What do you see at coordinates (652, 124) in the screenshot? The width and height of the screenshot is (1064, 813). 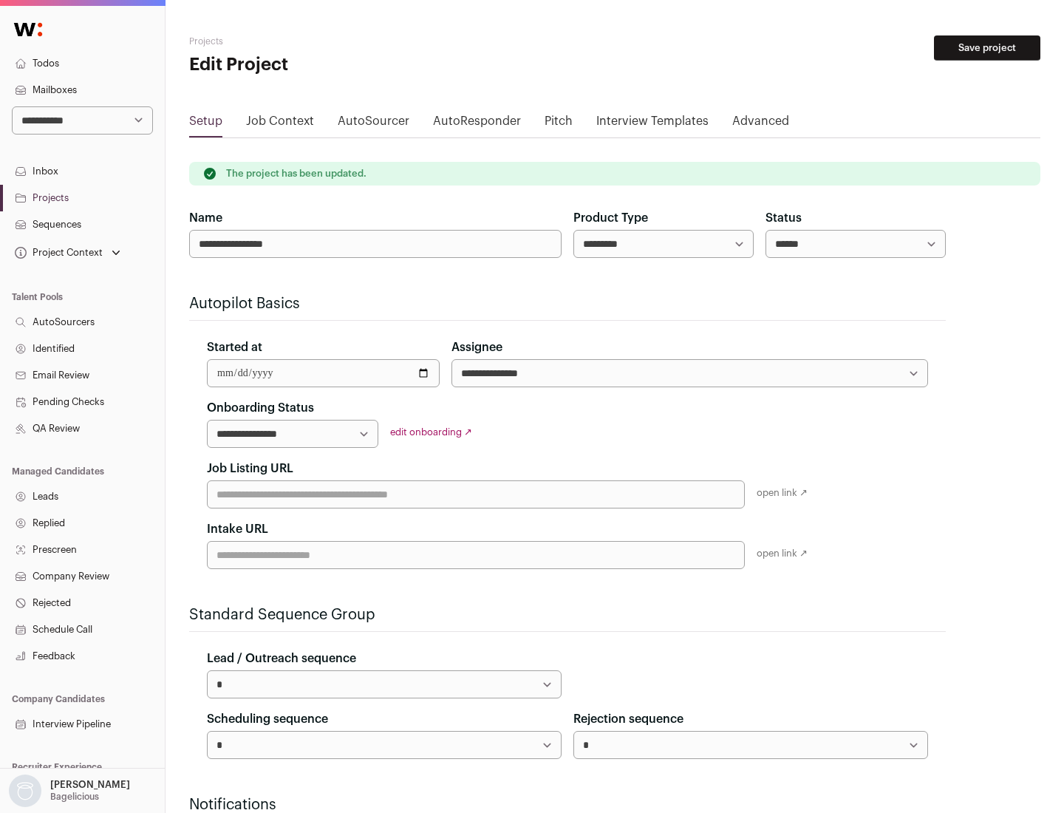 I see `a: Interview Templates` at bounding box center [652, 124].